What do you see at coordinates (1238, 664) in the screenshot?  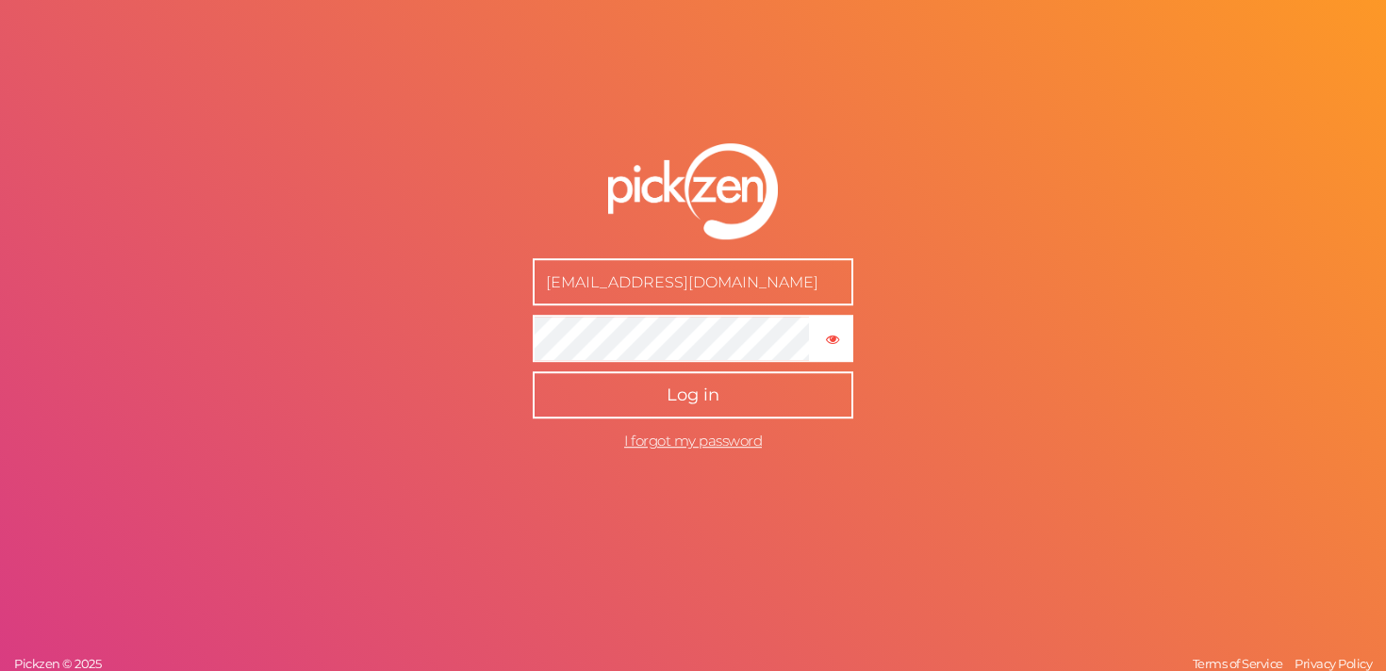 I see `a: Terms of Service` at bounding box center [1238, 664].